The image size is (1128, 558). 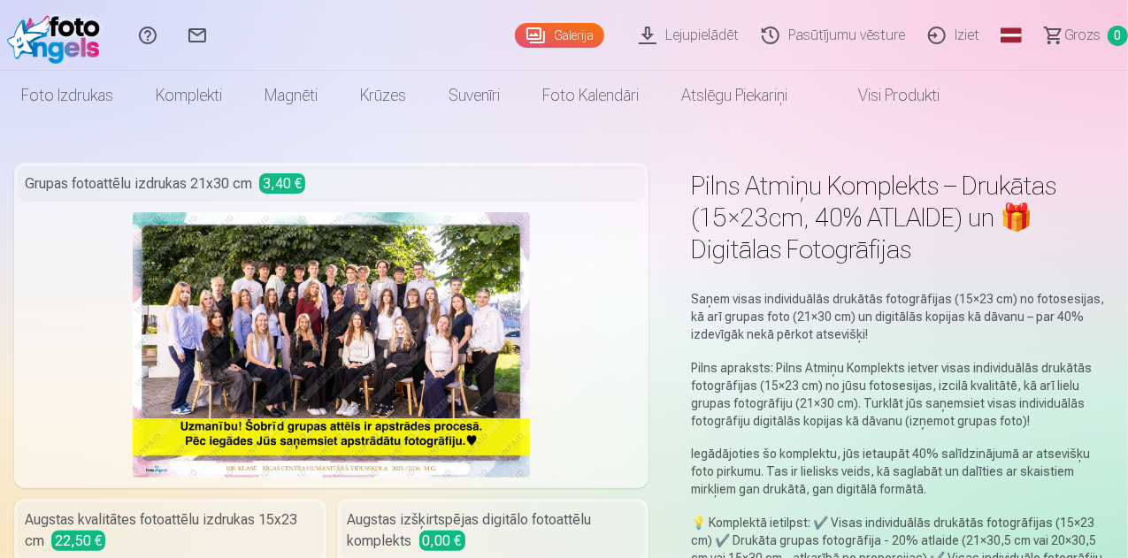 I want to click on a: Foto kalendāri, so click(x=590, y=96).